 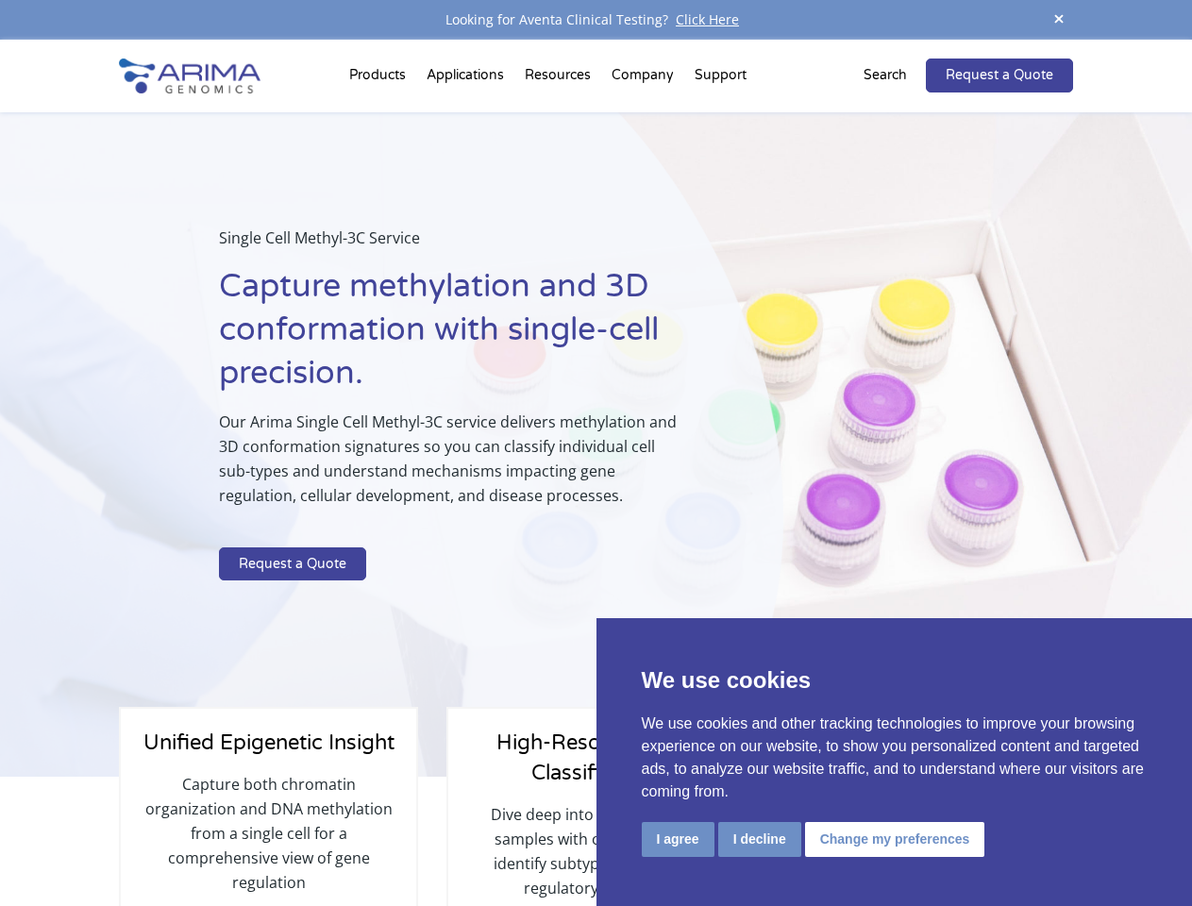 I want to click on button: I decline, so click(x=760, y=839).